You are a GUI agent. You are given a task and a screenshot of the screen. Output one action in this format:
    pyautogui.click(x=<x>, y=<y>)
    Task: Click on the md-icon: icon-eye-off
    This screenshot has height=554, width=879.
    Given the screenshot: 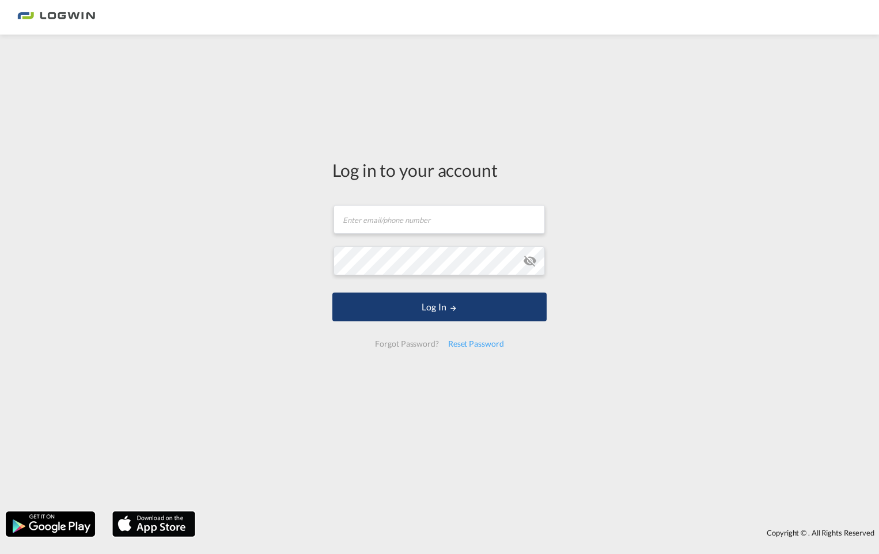 What is the action you would take?
    pyautogui.click(x=530, y=261)
    